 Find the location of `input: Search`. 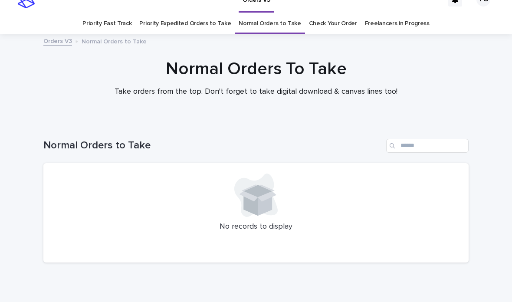

input: Search is located at coordinates (427, 146).